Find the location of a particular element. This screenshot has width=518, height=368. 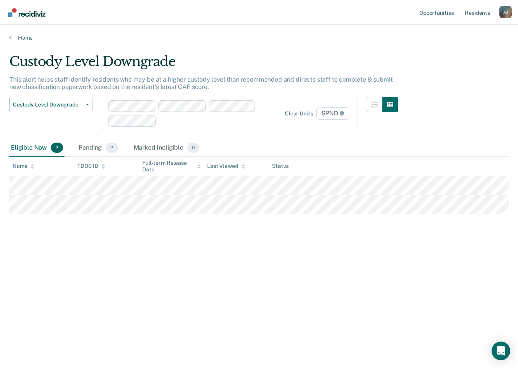

p: This alert helps staff identify residents who may be at a higher custody level than recommended a... is located at coordinates (201, 83).